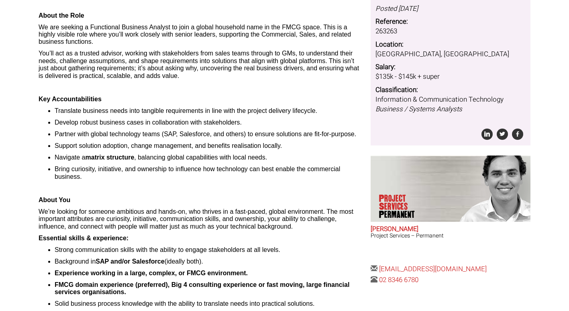 The image size is (569, 311). I want to click on li: Bring curiosity, initiative, and ownership to influence how technology can best enable the commer..., so click(210, 173).